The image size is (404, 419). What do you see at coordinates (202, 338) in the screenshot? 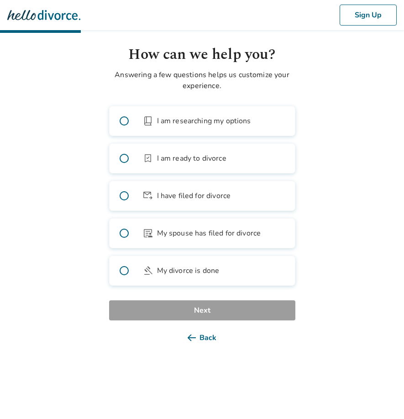
I see `button: Back` at bounding box center [202, 338].